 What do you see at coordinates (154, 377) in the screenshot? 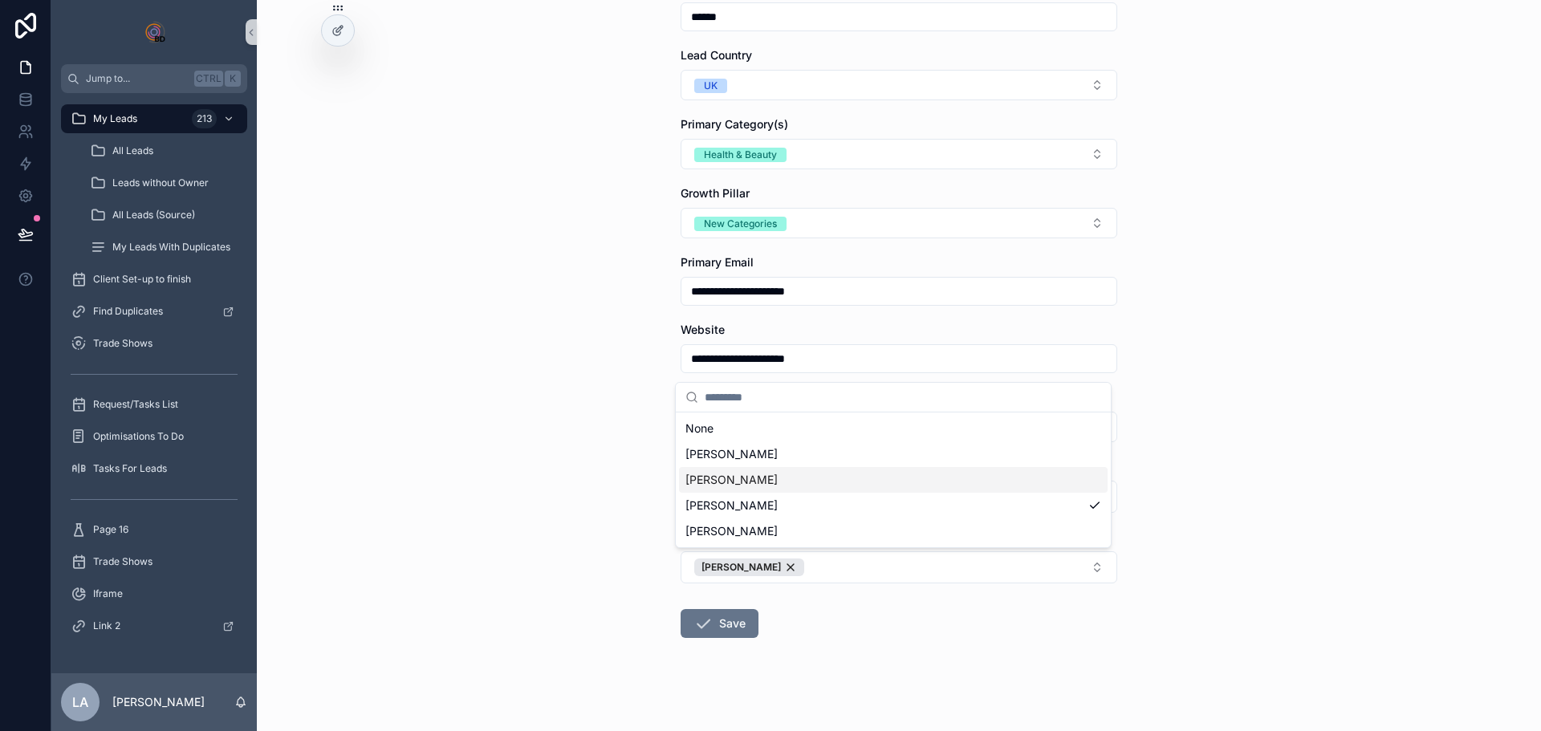
I see `div: scrollable content` at bounding box center [154, 377].